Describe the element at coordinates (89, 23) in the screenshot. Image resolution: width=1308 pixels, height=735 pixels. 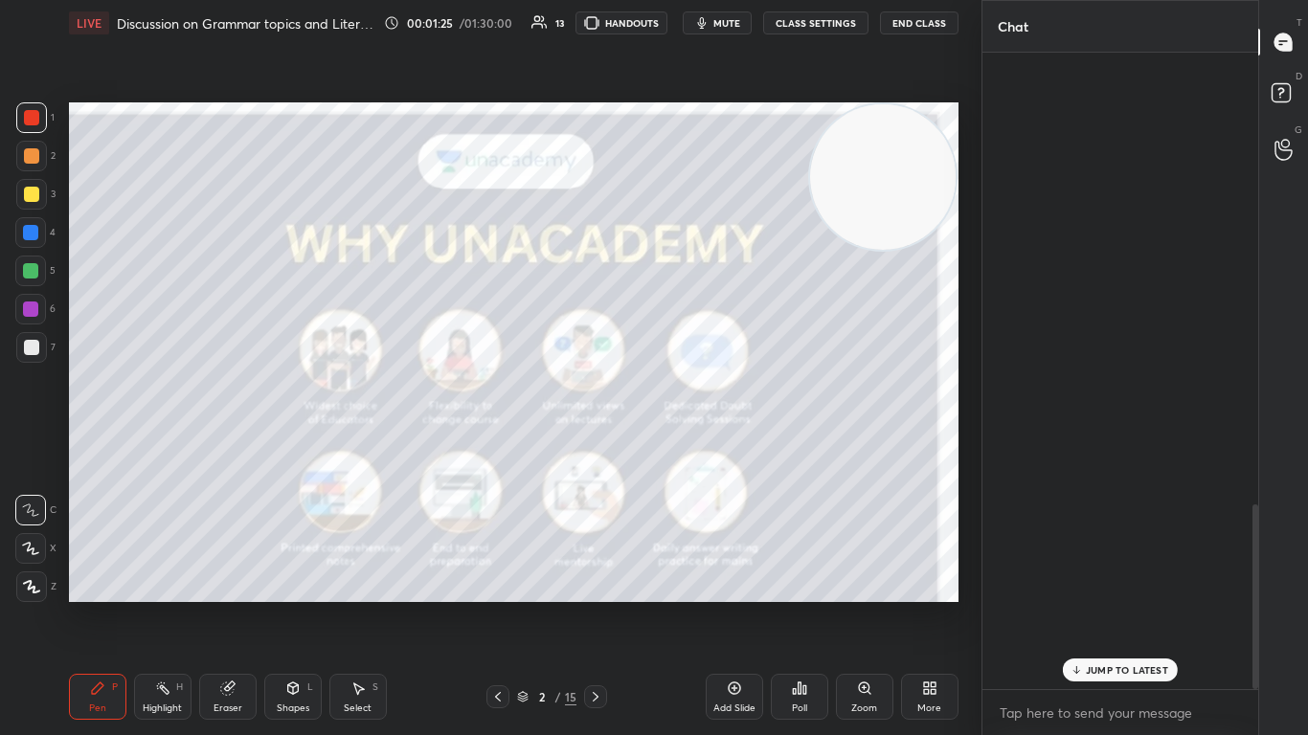
I see `div: LIVE` at that location.